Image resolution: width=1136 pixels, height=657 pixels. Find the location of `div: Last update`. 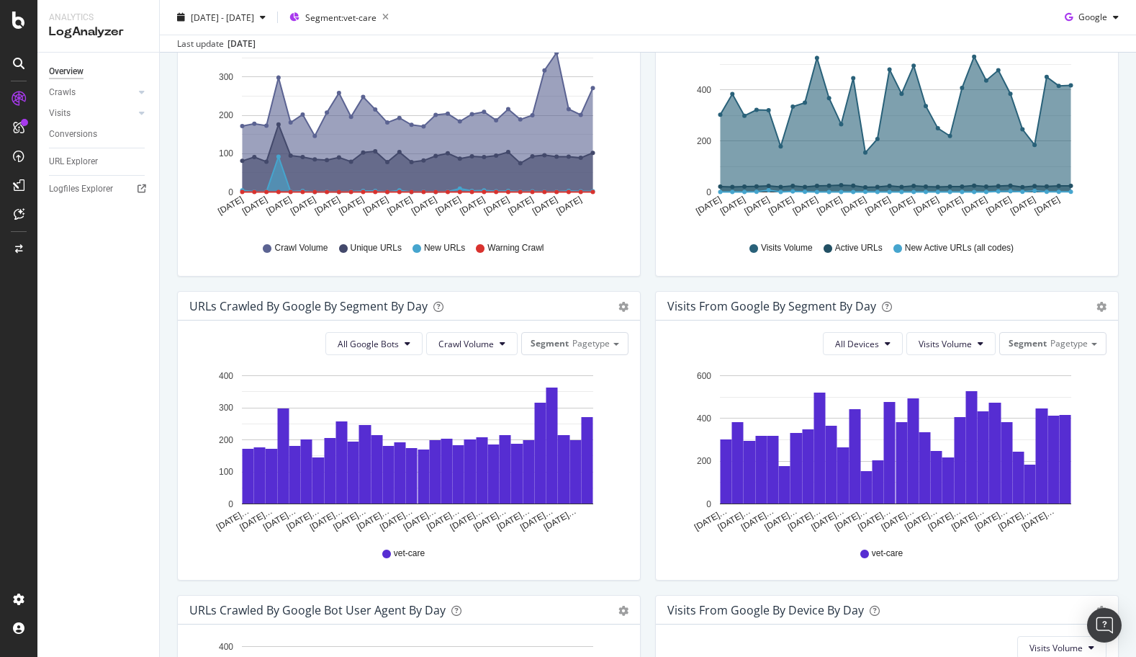

div: Last update is located at coordinates (216, 44).